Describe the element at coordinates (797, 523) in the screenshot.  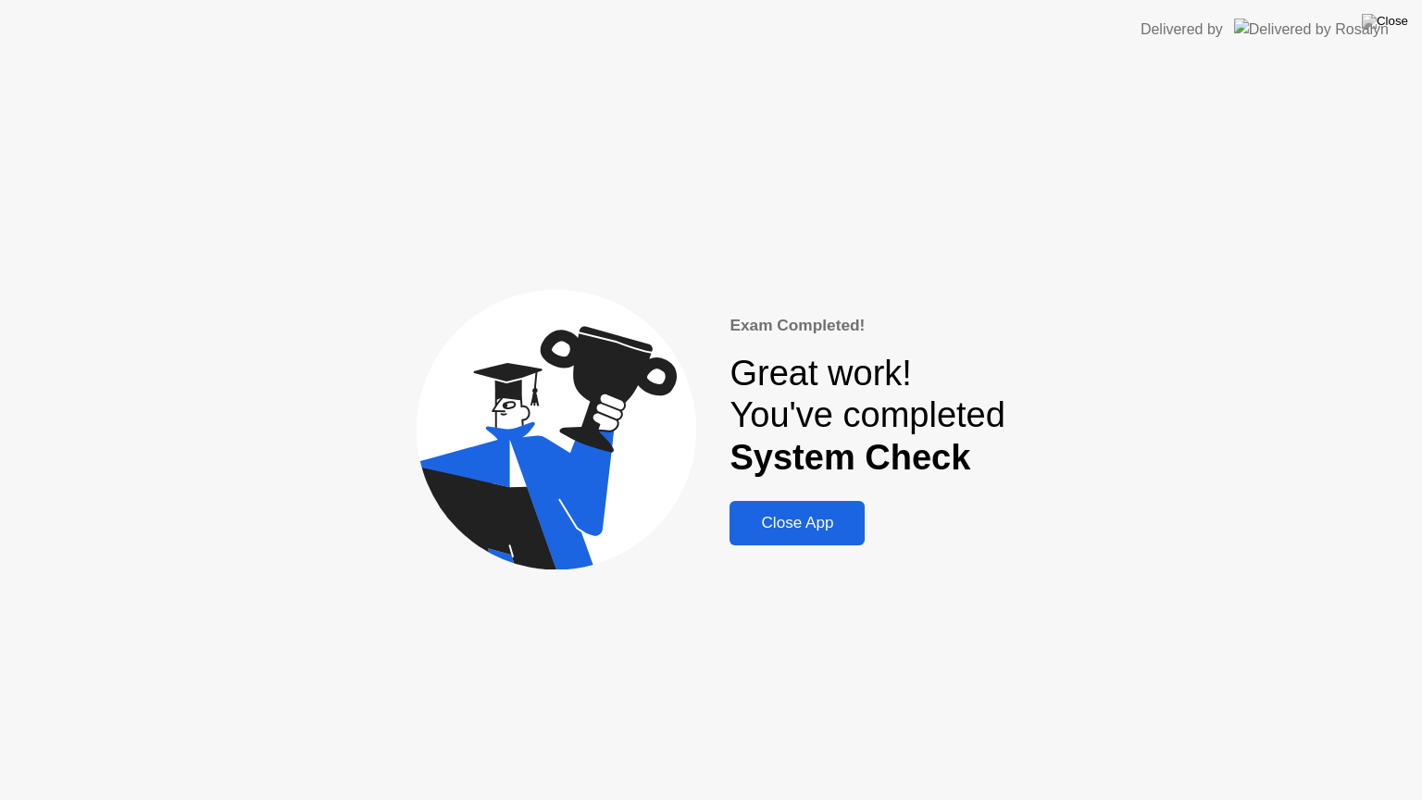
I see `div: Close App` at that location.